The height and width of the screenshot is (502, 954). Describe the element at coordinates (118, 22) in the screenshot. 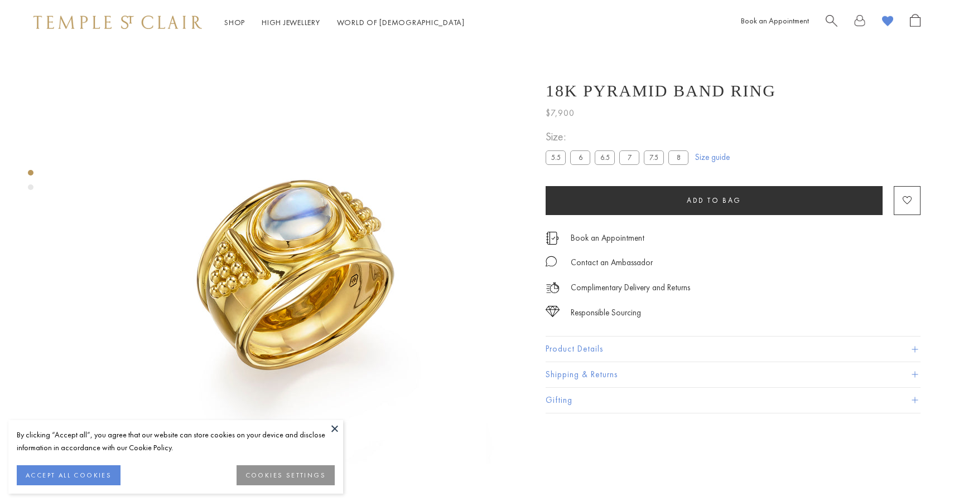

I see `img: Temple St. Clair` at that location.